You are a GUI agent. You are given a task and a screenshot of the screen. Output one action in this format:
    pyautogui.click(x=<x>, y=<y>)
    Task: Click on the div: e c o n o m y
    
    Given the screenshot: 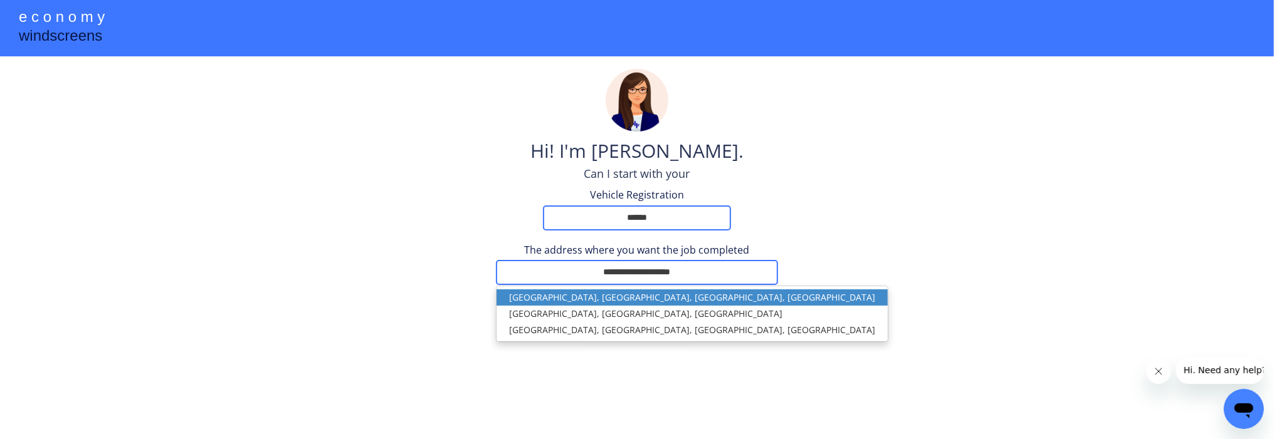 What is the action you would take?
    pyautogui.click(x=61, y=18)
    